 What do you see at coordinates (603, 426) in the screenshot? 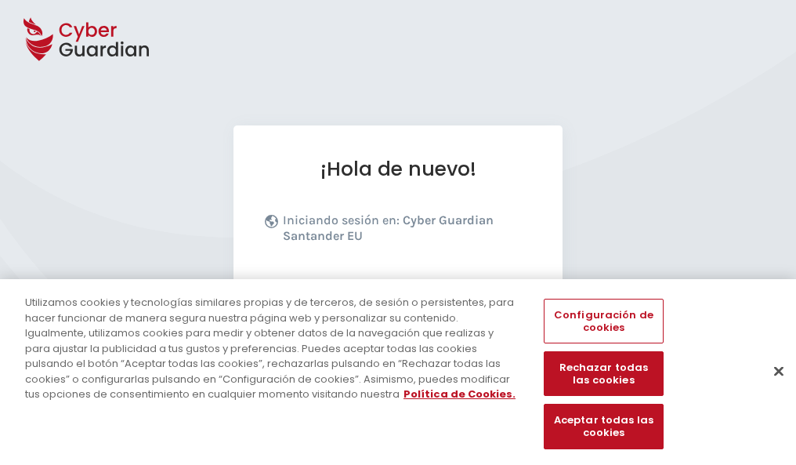
I see `button: Aceptar todas las cookies` at bounding box center [603, 426].